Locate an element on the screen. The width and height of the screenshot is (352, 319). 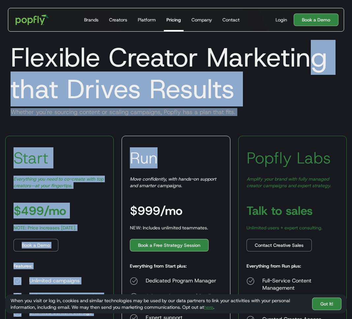
div: Book a Free Strategy Session is located at coordinates (169, 245).